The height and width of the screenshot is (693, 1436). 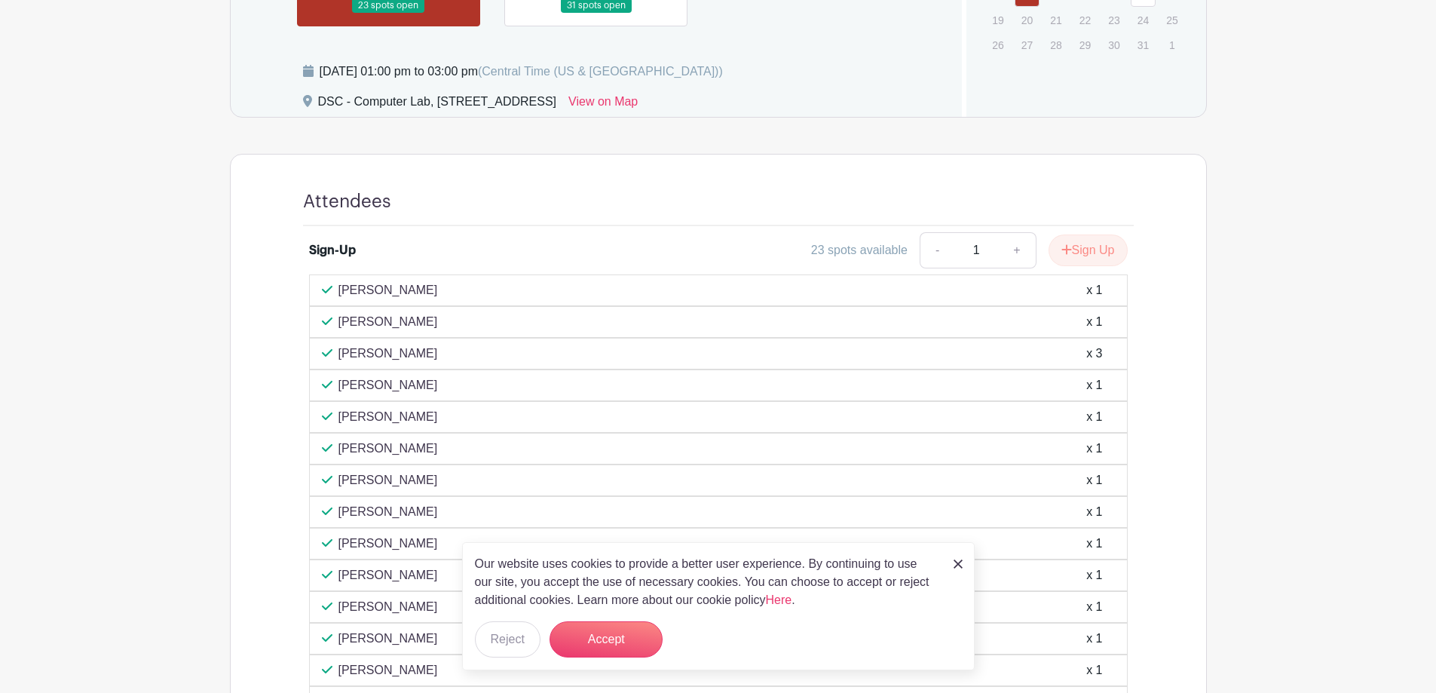 I want to click on p: Our website uses cookies to provide a better user experience. By continuing to use our site, you ..., so click(x=706, y=582).